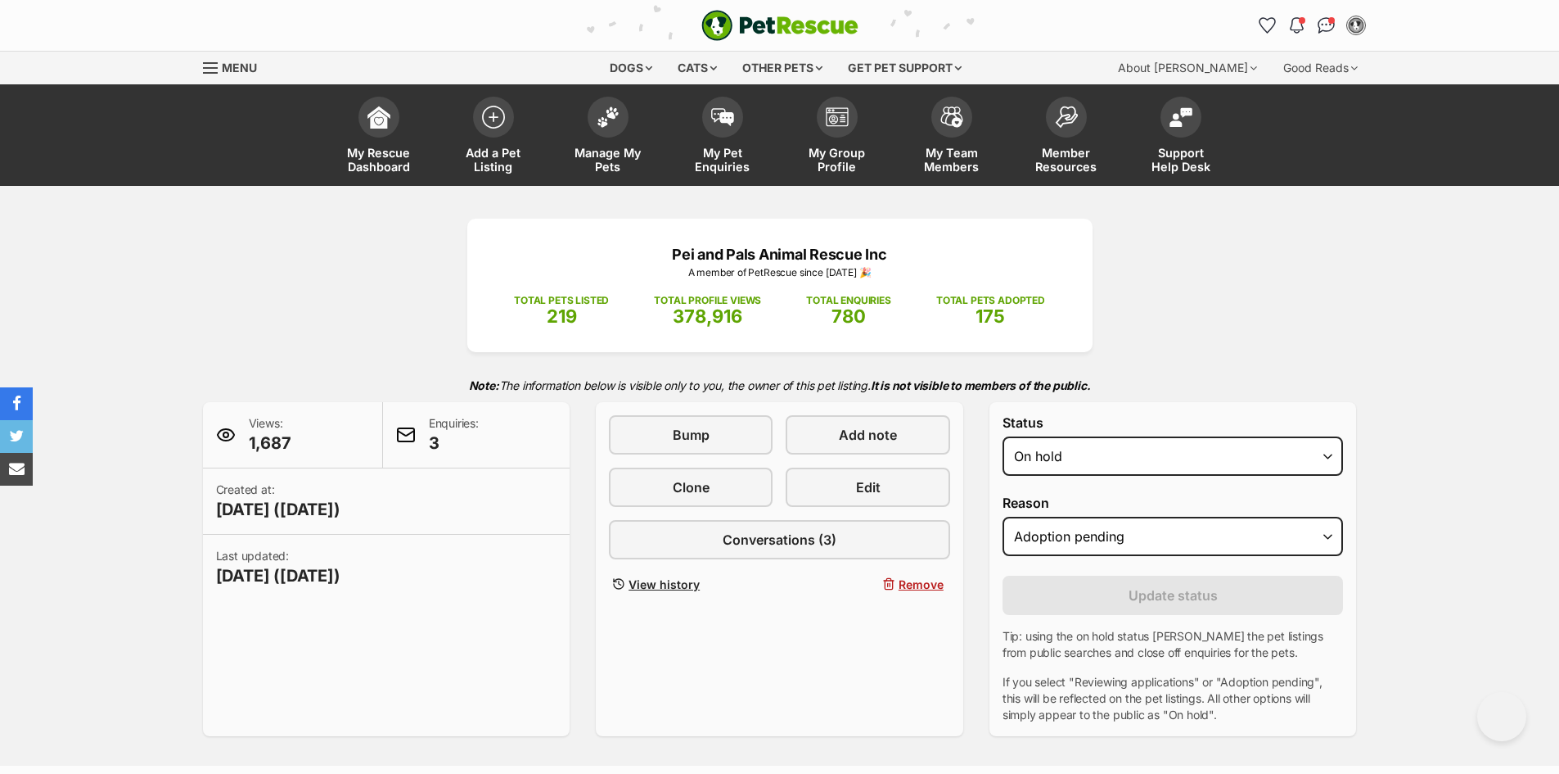  Describe the element at coordinates (1268, 25) in the screenshot. I see `a: Favourites` at that location.